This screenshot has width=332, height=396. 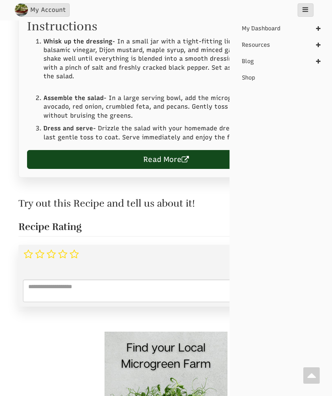 I want to click on strong: Dress and serve, so click(x=68, y=128).